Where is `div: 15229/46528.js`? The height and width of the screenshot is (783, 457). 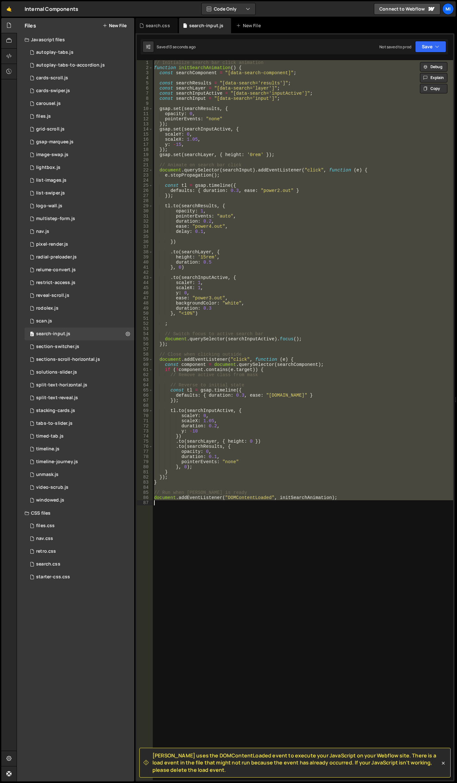 div: 15229/46528.js is located at coordinates (79, 462).